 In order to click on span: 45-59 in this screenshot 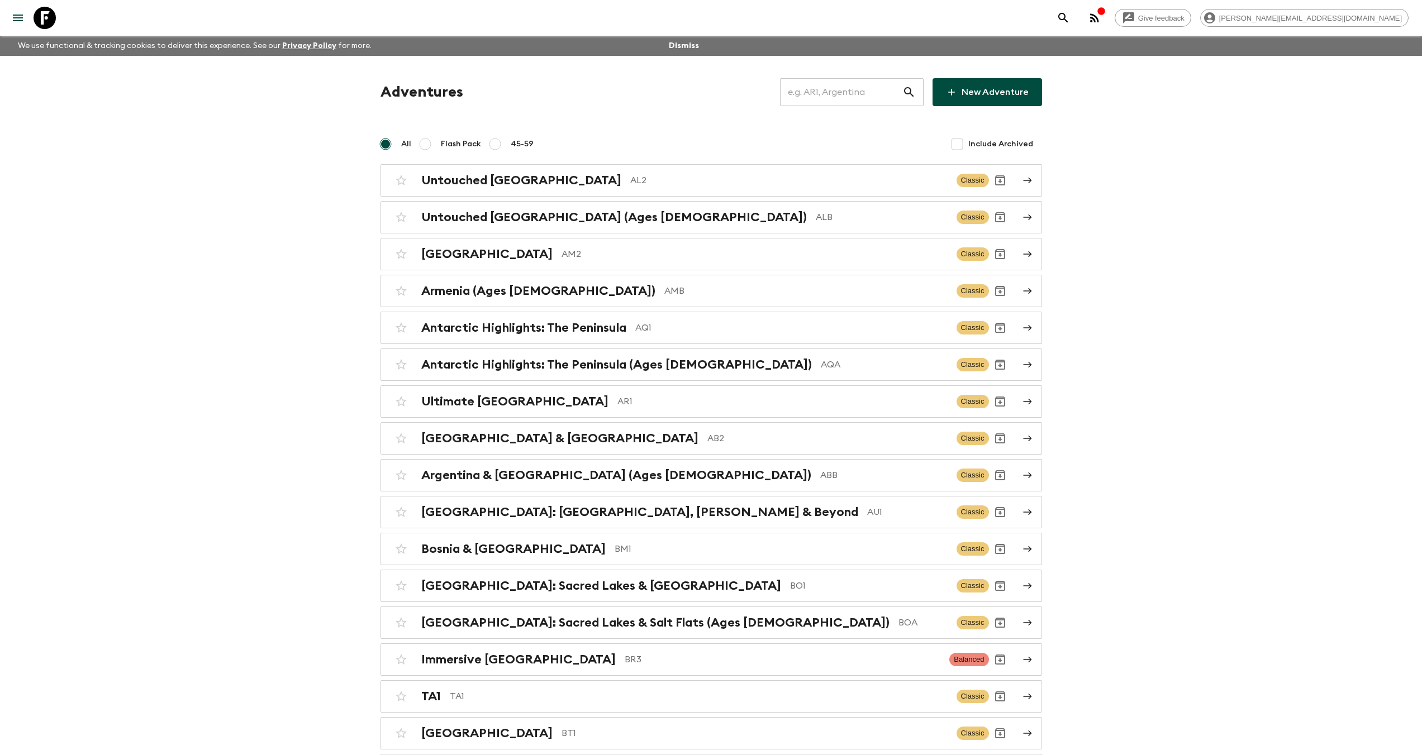, I will do `click(522, 144)`.